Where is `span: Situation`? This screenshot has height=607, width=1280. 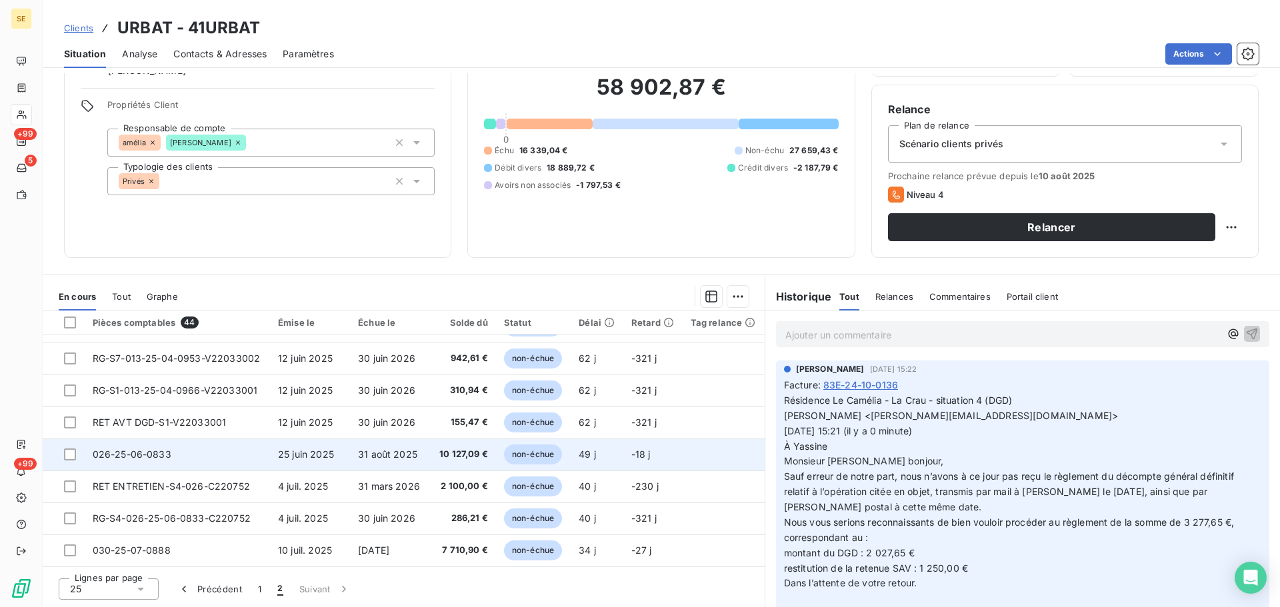 span: Situation is located at coordinates (85, 54).